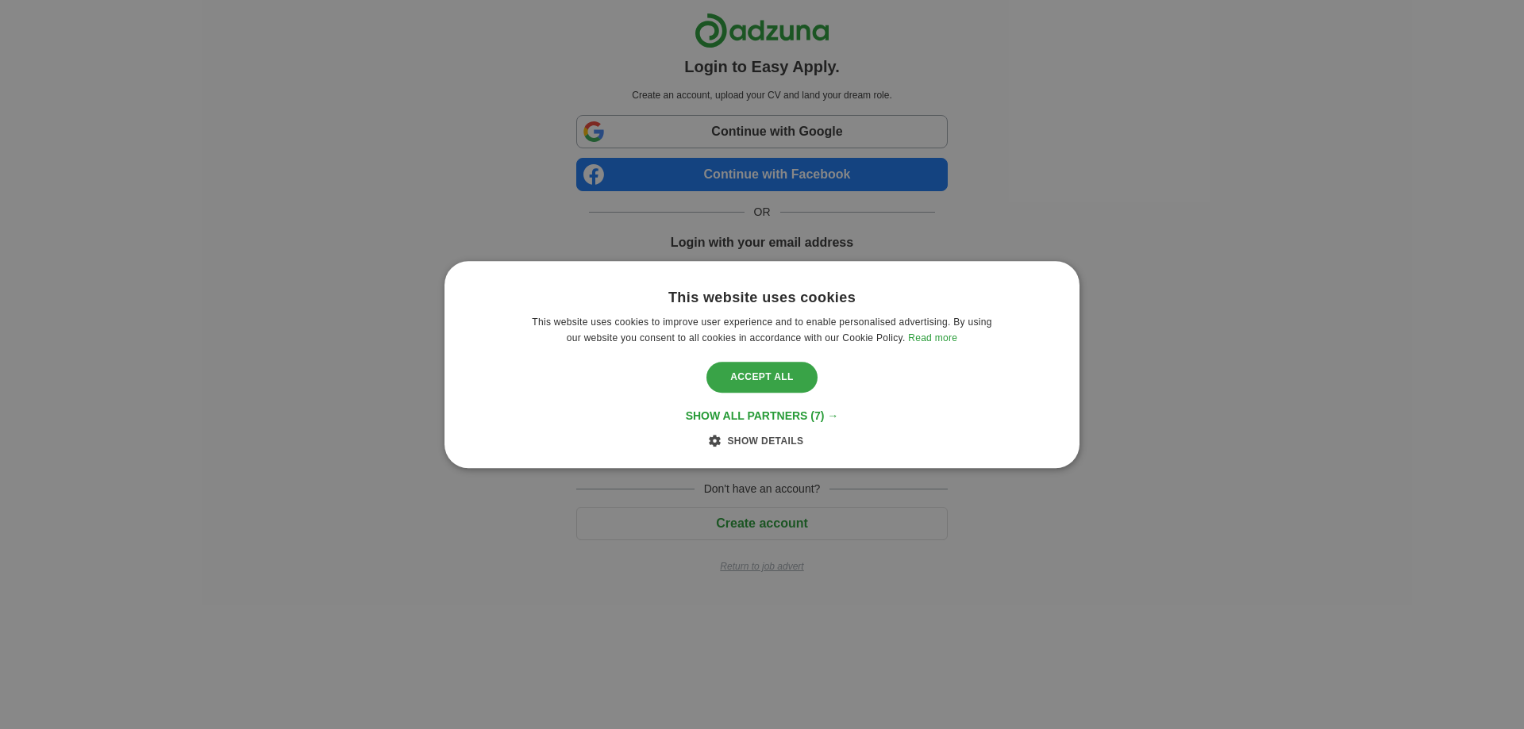 This screenshot has height=729, width=1524. What do you see at coordinates (761, 330) in the screenshot?
I see `span: This website uses cookies to improve user experience and to enable personalised advertising. By u...` at bounding box center [761, 330].